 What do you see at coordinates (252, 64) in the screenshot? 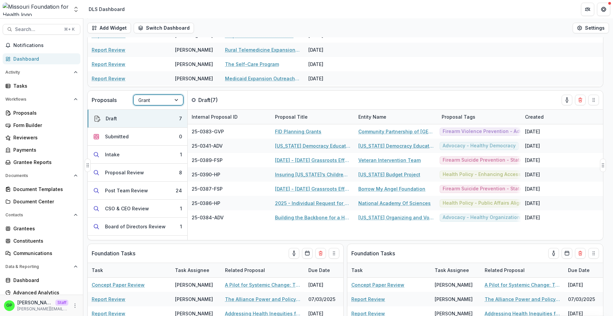
I see `a: The Self-Care Program` at bounding box center [252, 64].